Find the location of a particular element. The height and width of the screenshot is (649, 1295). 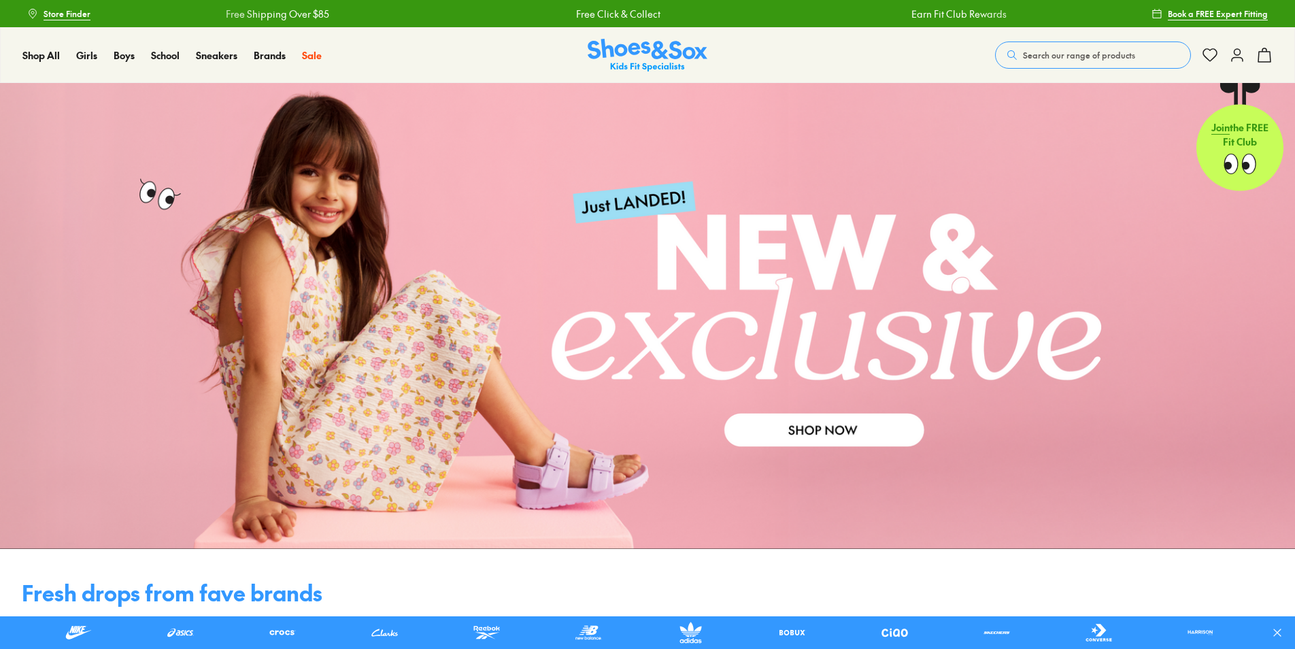

span: Store Finder is located at coordinates (67, 14).